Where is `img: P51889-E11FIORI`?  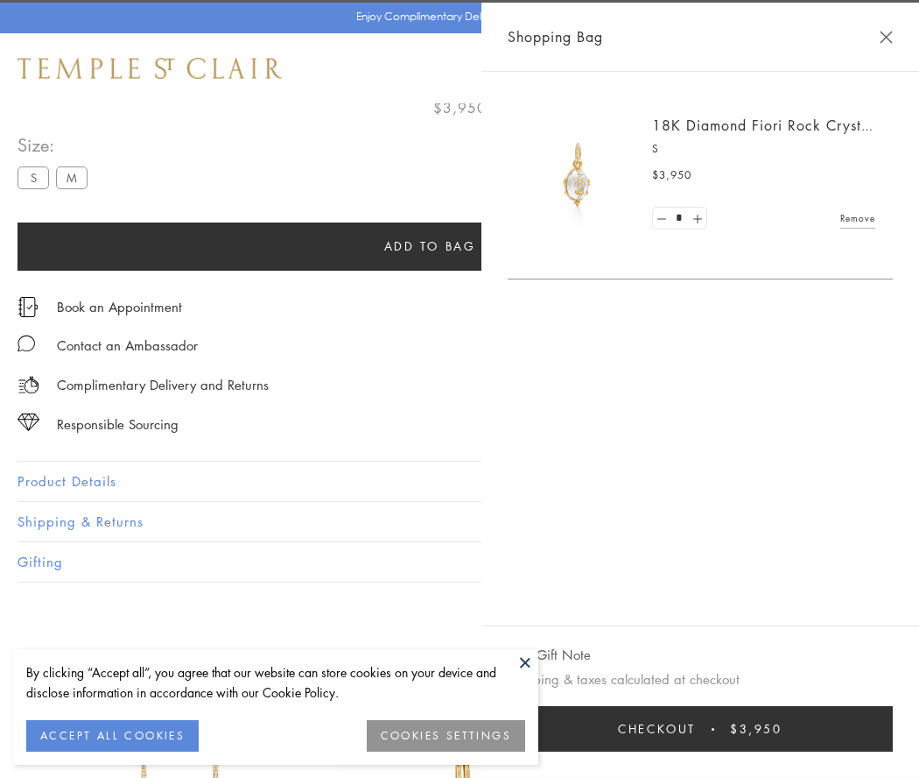 img: P51889-E11FIORI is located at coordinates (578, 175).